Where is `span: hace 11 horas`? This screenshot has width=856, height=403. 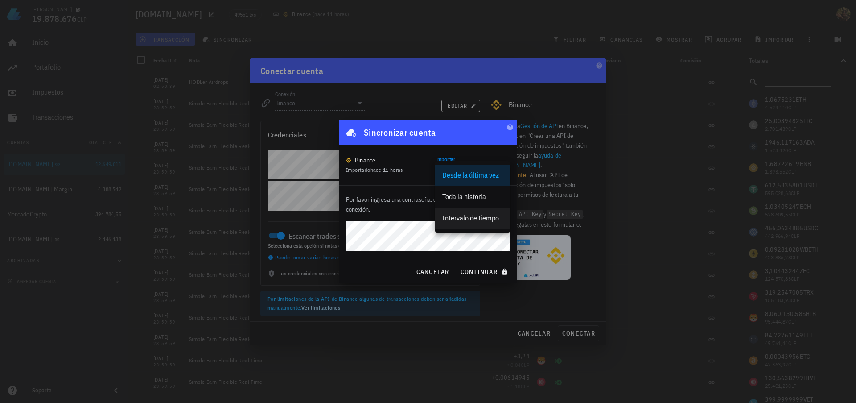
span: hace 11 horas is located at coordinates (386, 169).